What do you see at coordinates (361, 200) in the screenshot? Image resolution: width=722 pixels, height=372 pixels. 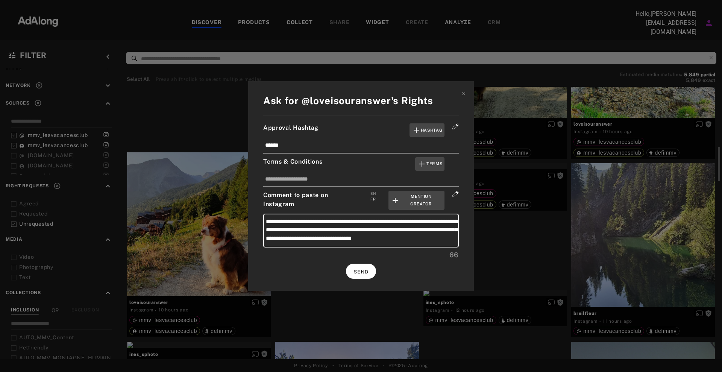 I see `div: Comment to paste on Instagram` at bounding box center [361, 200].